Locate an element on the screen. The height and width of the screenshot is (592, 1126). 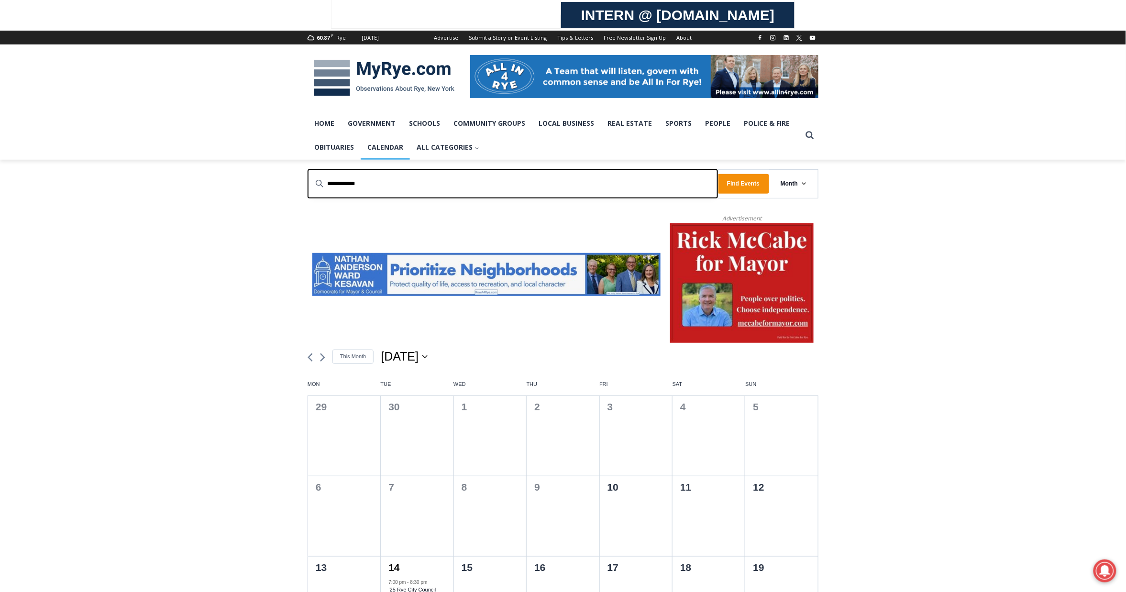
span: 60.87 is located at coordinates (323, 37).